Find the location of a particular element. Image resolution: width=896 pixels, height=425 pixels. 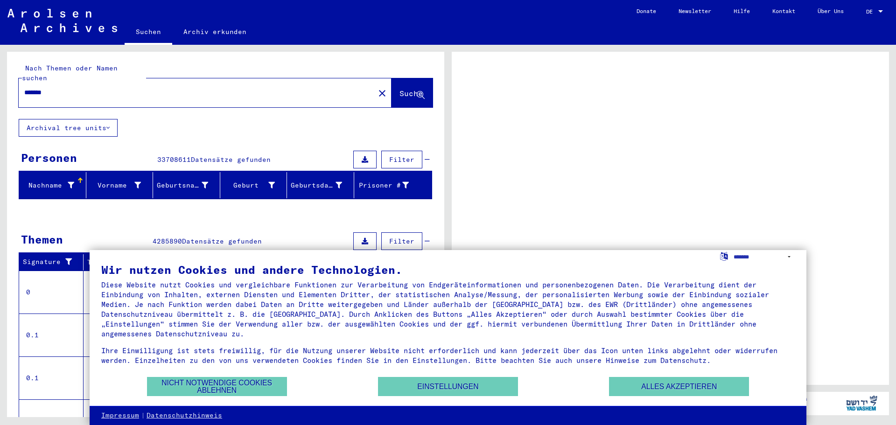

button: Alles akzeptieren is located at coordinates (679, 386).